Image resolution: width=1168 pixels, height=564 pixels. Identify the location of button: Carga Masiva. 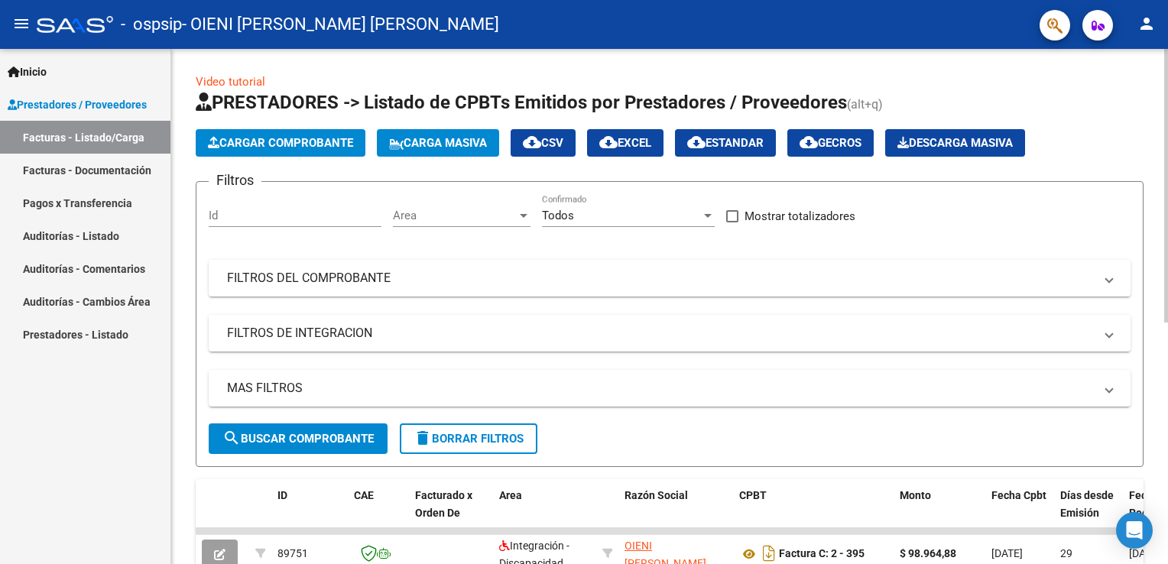
(438, 143).